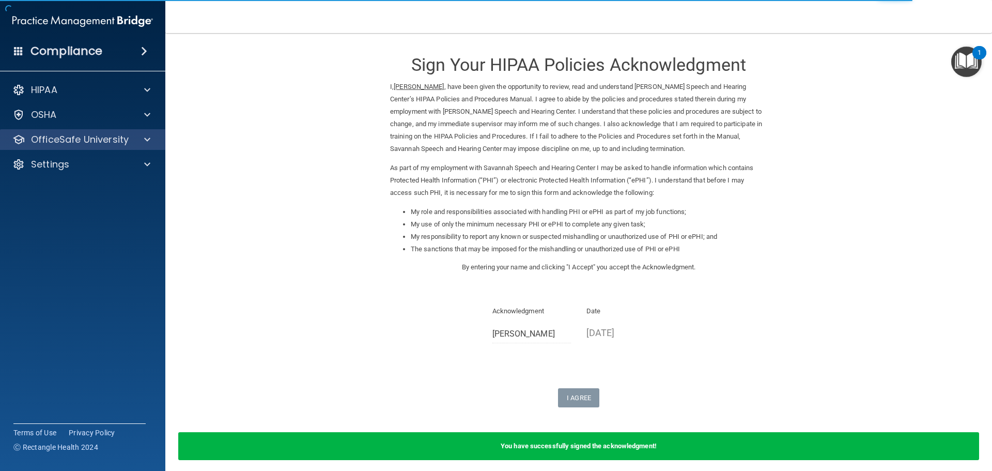 The height and width of the screenshot is (471, 992). What do you see at coordinates (92, 432) in the screenshot?
I see `a: Privacy Policy` at bounding box center [92, 432].